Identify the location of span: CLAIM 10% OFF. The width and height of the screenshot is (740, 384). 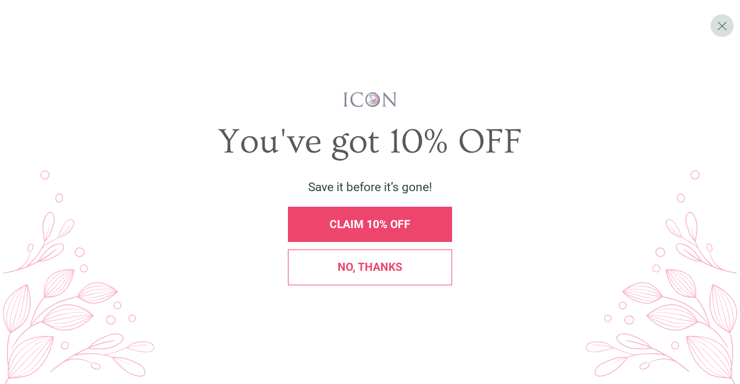
(370, 224).